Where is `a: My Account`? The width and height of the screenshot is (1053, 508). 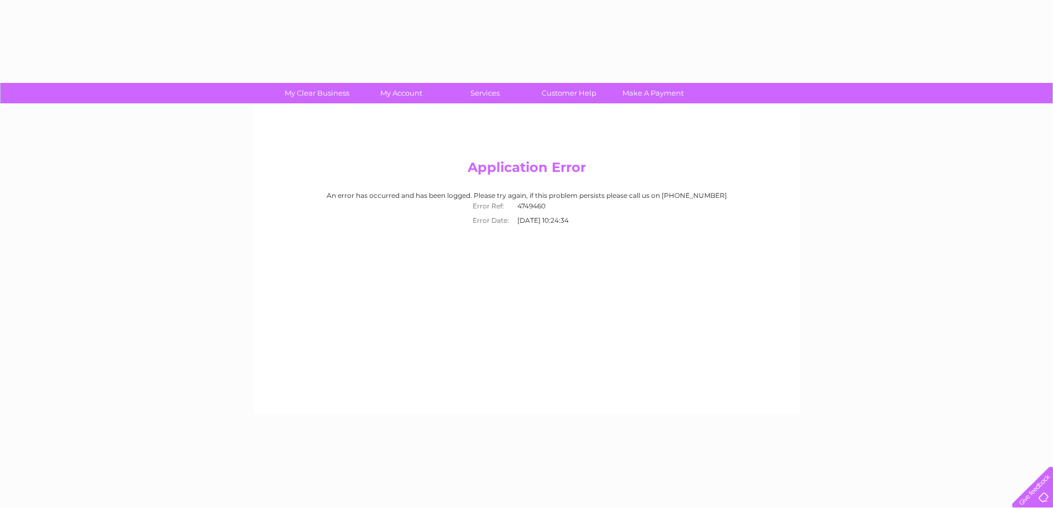
a: My Account is located at coordinates (401, 93).